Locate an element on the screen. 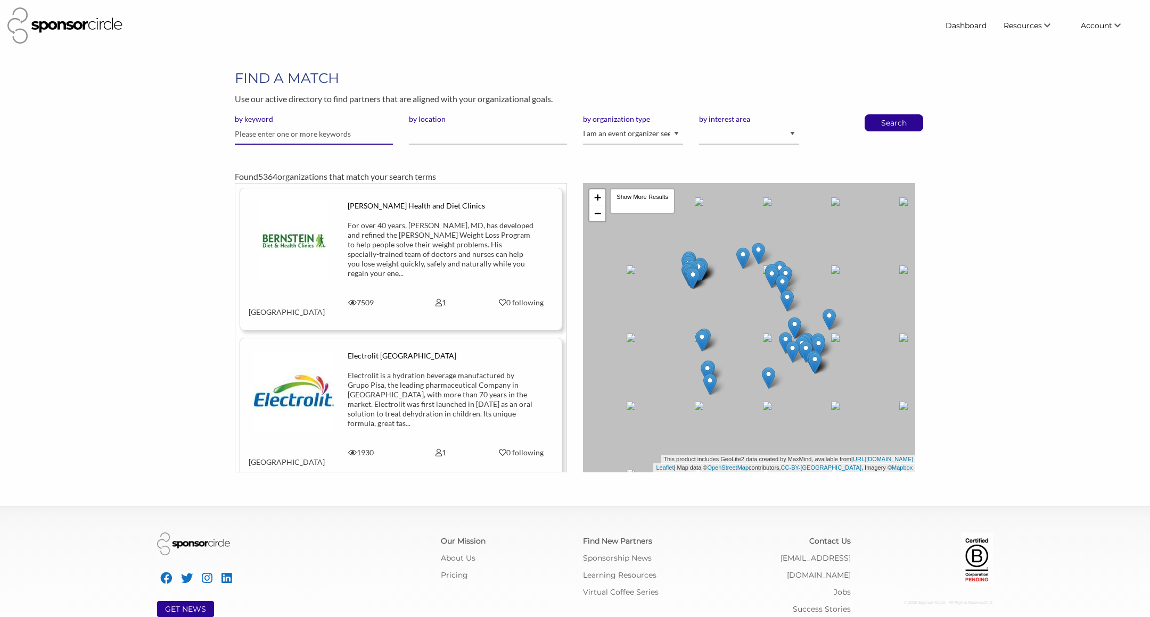  p: Search is located at coordinates (894, 123).